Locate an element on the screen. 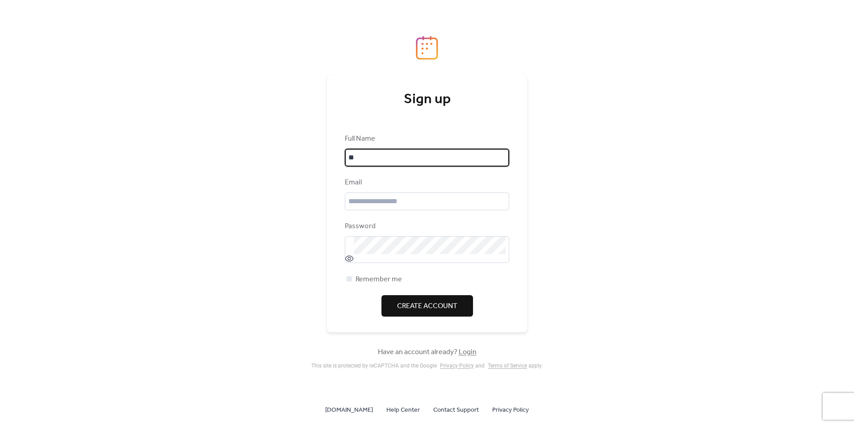  button: Create Account is located at coordinates (427, 306).